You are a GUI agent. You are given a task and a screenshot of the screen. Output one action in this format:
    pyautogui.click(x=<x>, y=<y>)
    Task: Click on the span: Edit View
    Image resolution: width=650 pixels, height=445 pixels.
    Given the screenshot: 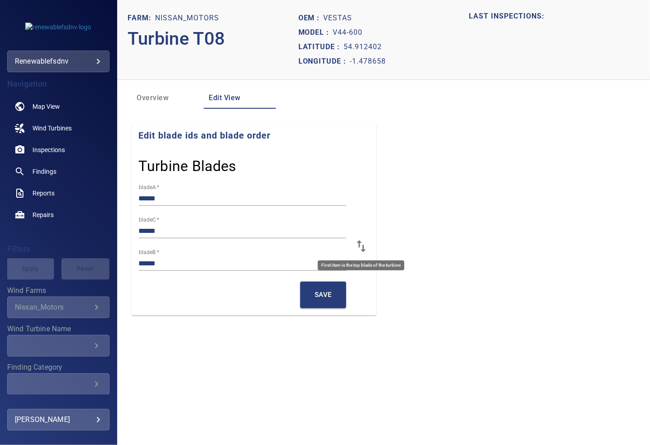 What is the action you would take?
    pyautogui.click(x=240, y=98)
    